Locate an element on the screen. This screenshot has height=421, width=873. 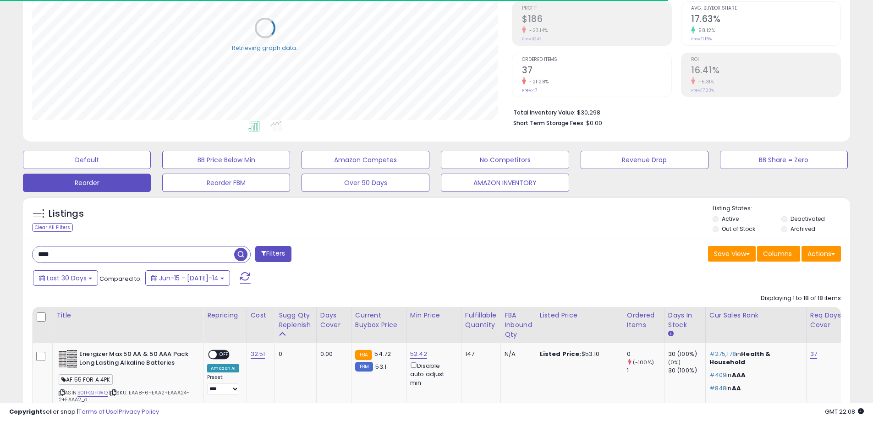
div: Req Days Cover is located at coordinates (827, 321).